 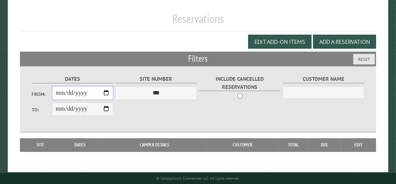 I want to click on th: Total, so click(x=294, y=145).